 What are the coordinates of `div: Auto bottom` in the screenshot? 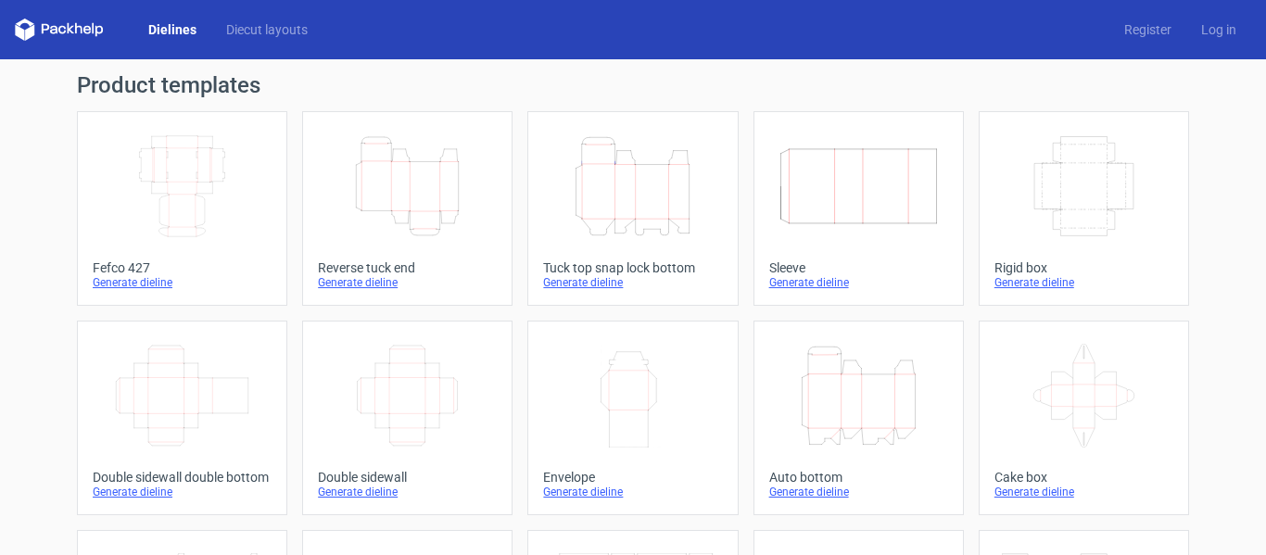 It's located at (858, 477).